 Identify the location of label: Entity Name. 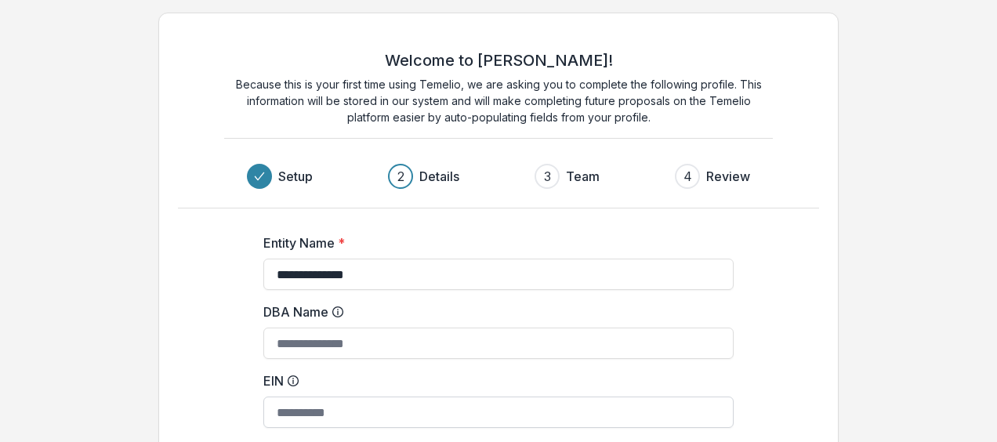
(494, 243).